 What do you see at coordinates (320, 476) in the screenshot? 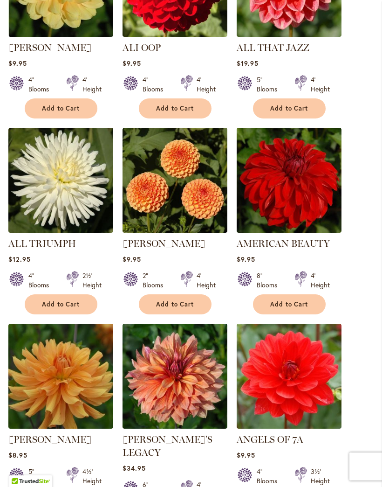
I see `div: 3½' Height` at bounding box center [320, 476].